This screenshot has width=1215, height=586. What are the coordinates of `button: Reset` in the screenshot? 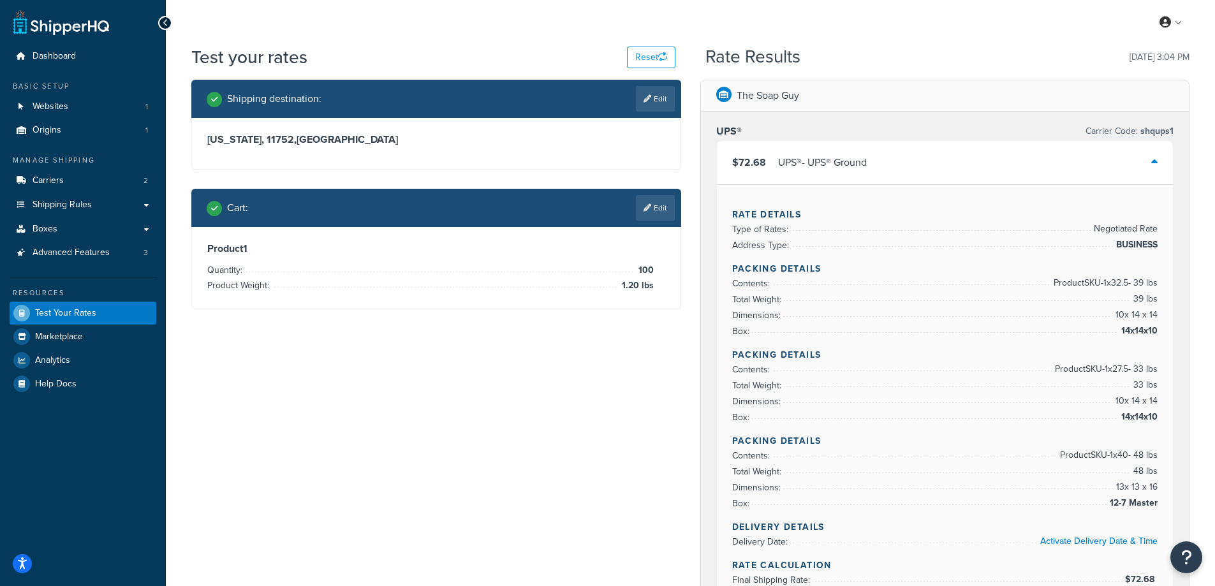 It's located at (651, 57).